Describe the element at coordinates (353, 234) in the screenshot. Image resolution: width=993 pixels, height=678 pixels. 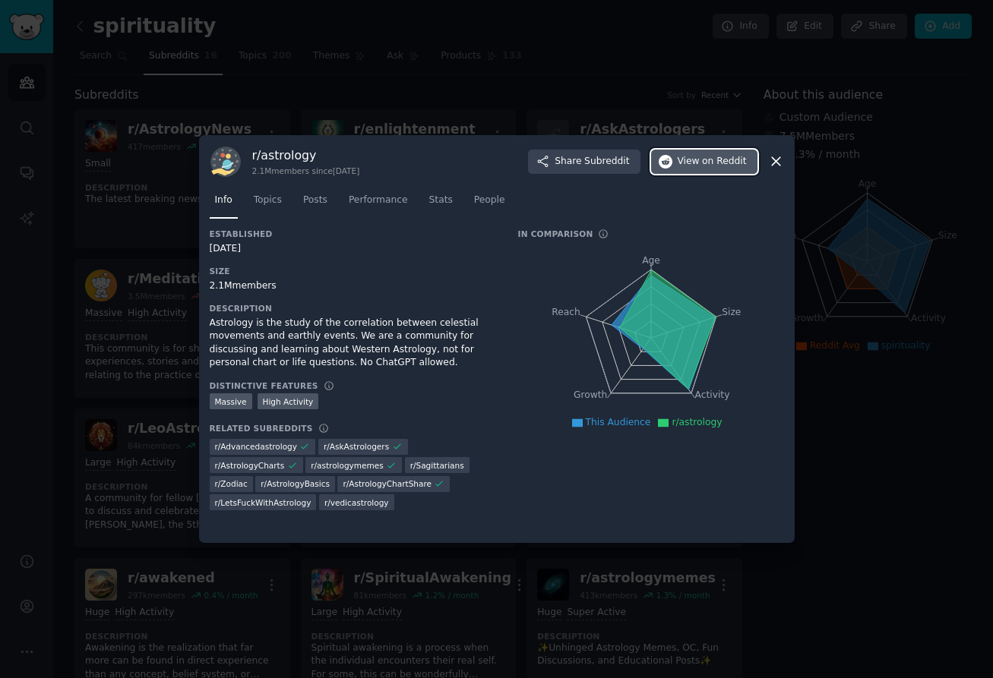
I see `h3: Established` at that location.